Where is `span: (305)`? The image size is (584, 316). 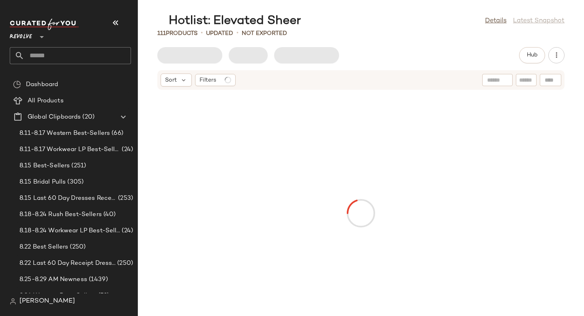 span: (305) is located at coordinates (75, 182).